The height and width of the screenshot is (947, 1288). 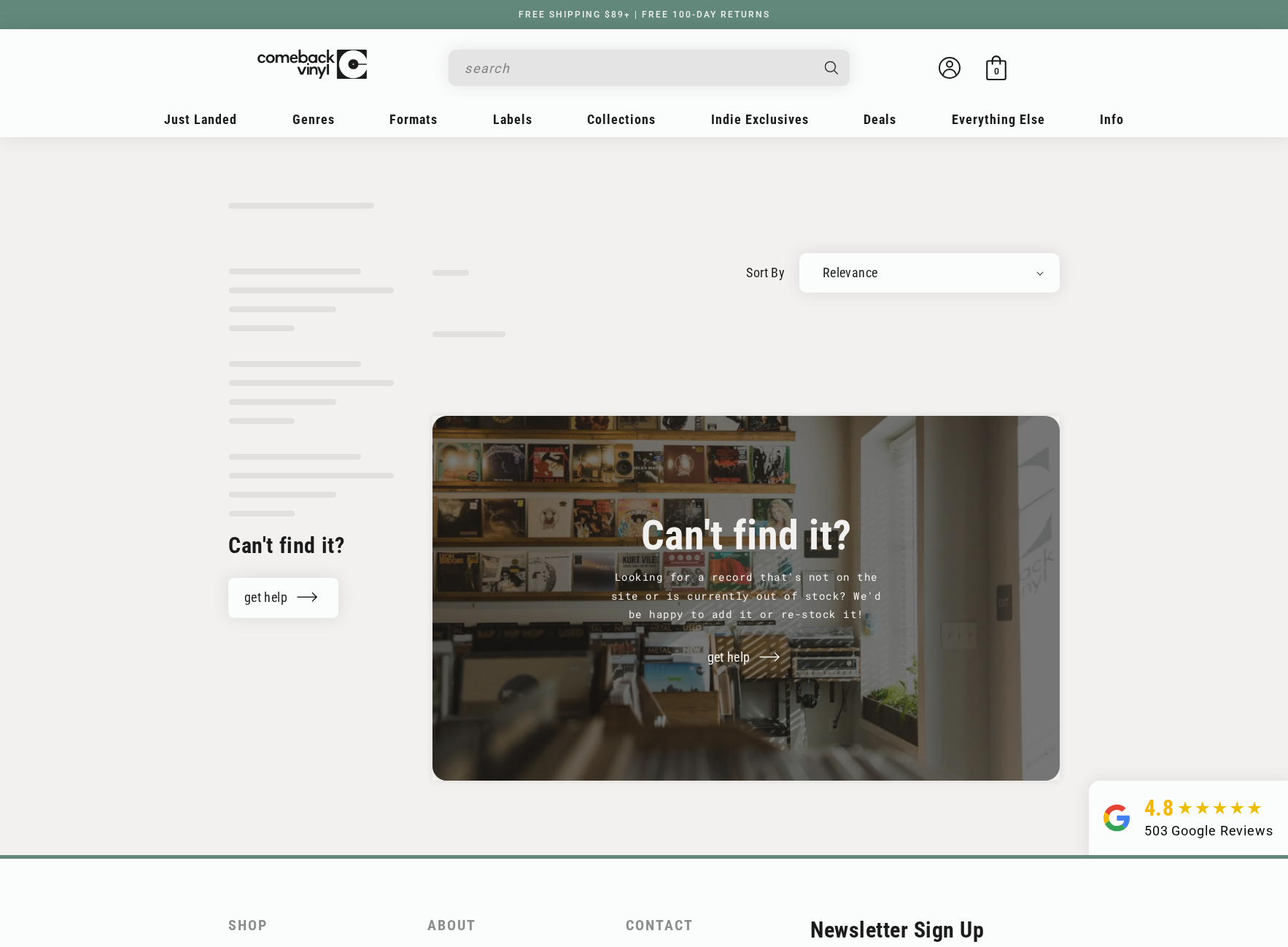 What do you see at coordinates (637, 68) in the screenshot?
I see `input: search` at bounding box center [637, 68].